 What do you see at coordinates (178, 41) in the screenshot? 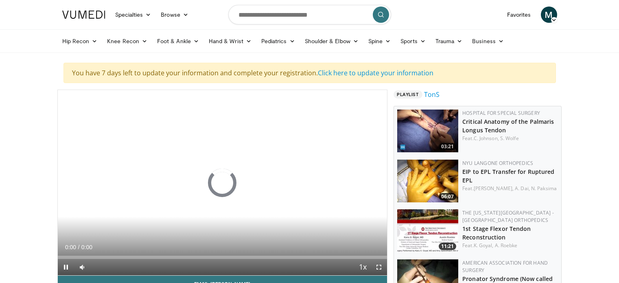
I see `a: Foot & Ankle` at bounding box center [178, 41].